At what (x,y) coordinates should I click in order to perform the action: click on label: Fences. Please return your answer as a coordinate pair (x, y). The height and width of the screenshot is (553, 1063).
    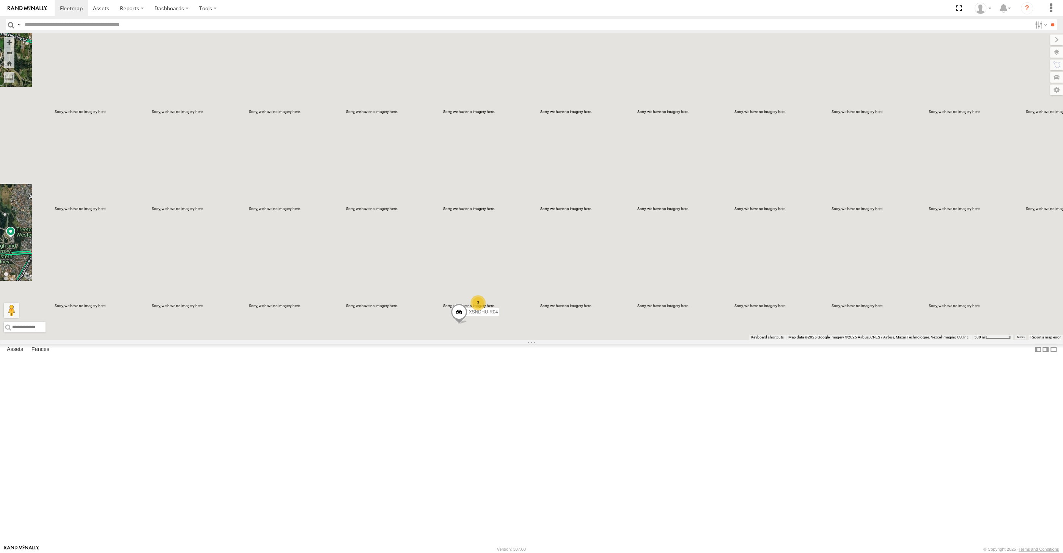
    Looking at the image, I should click on (40, 350).